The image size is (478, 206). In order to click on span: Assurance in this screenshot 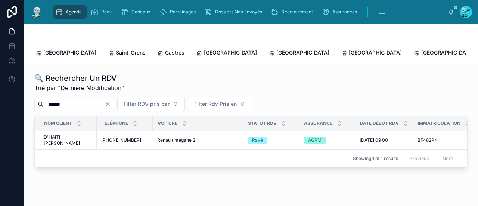, I will do `click(318, 123)`.